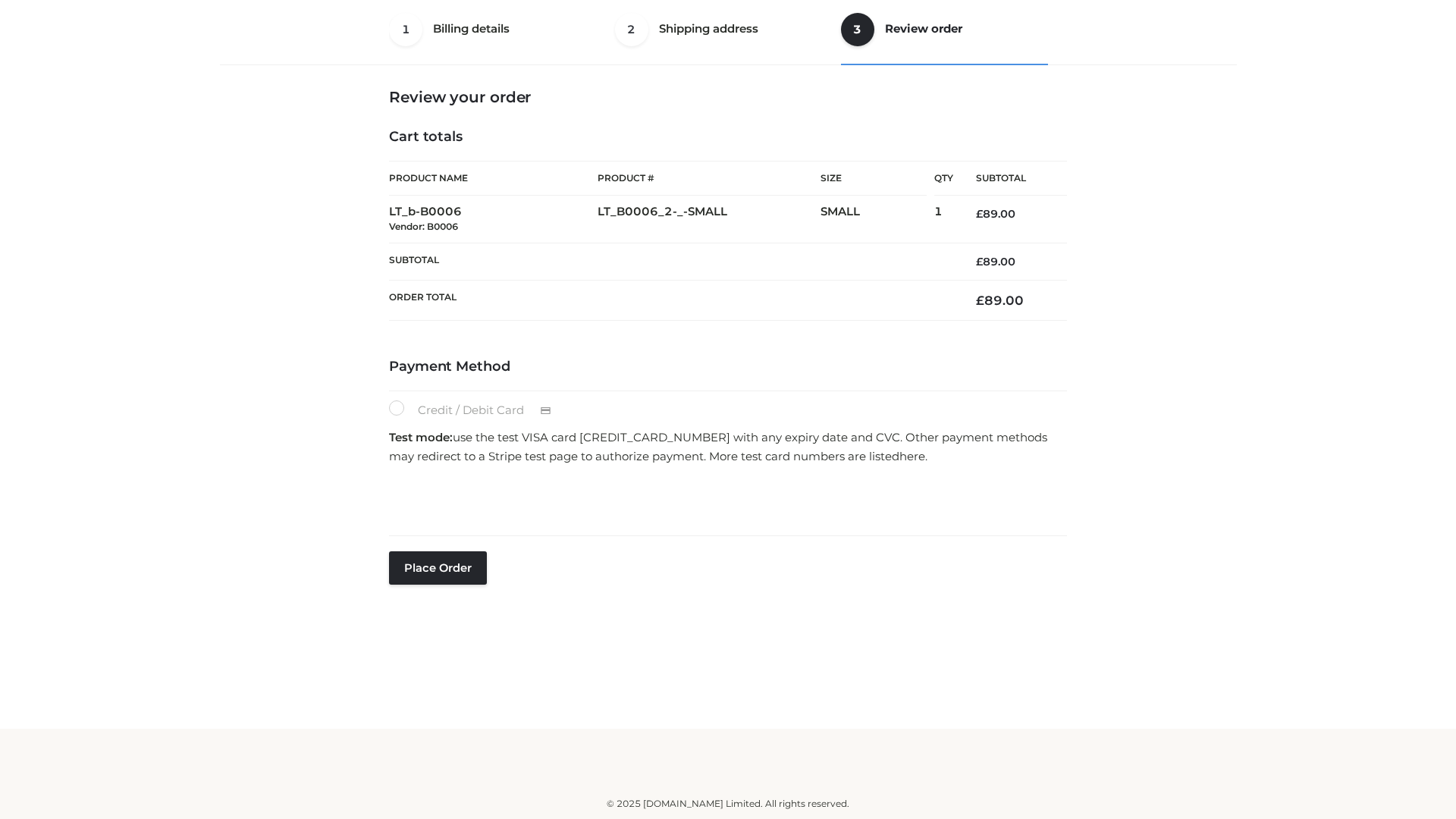 The height and width of the screenshot is (819, 1456). What do you see at coordinates (728, 367) in the screenshot?
I see `h4: Payment Method` at bounding box center [728, 367].